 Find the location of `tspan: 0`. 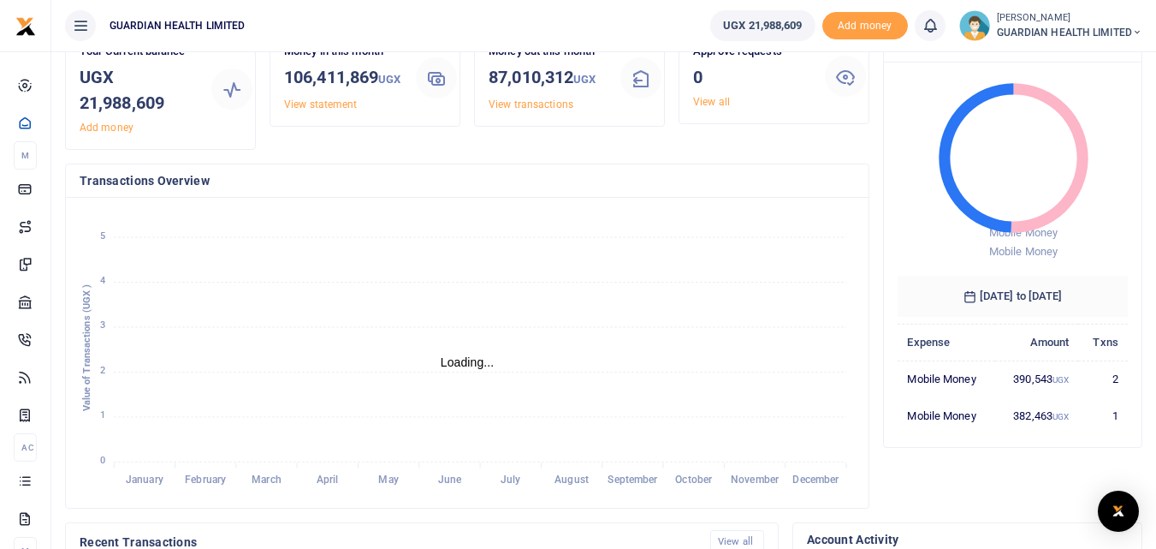

tspan: 0 is located at coordinates (103, 460).